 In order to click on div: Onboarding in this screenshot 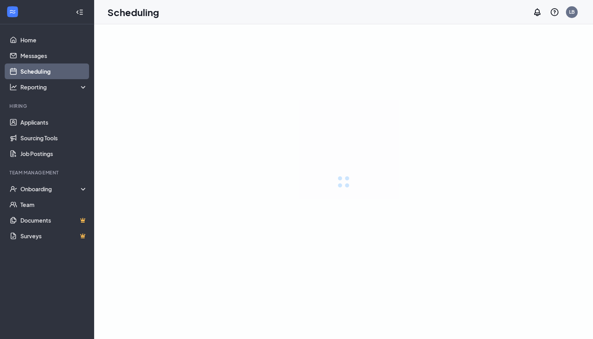, I will do `click(54, 189)`.